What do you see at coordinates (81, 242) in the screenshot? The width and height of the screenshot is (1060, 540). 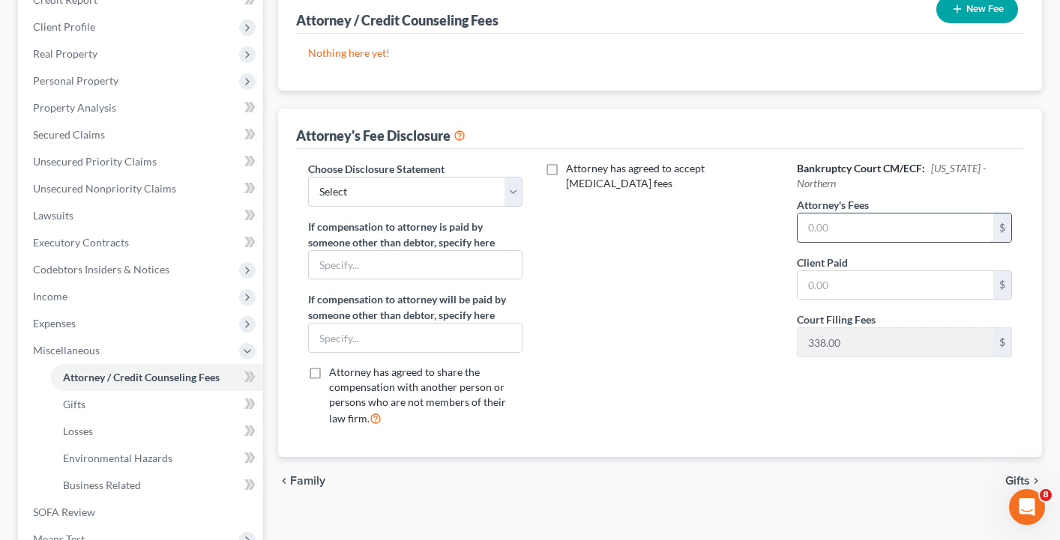 I see `span: Executory Contracts` at bounding box center [81, 242].